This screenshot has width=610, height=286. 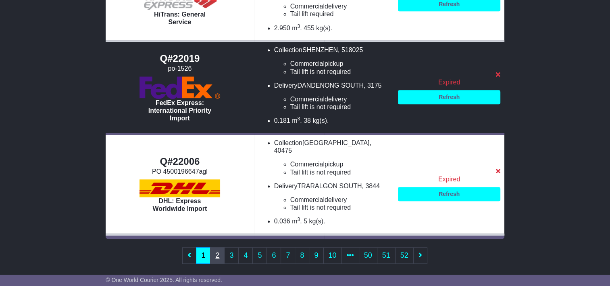 I want to click on span: 5, so click(x=305, y=221).